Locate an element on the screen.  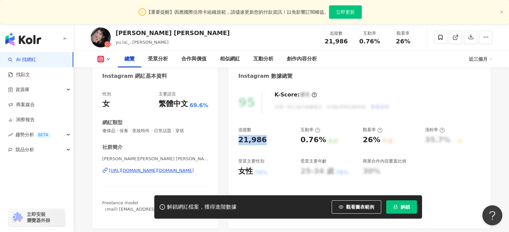
button: 立即更新 is located at coordinates (345, 12).